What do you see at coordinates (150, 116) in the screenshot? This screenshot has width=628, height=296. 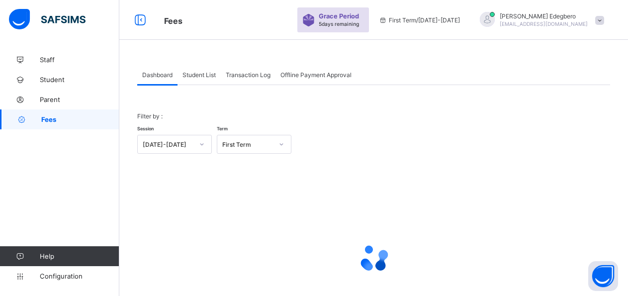 I see `span: Filter by :` at bounding box center [150, 116].